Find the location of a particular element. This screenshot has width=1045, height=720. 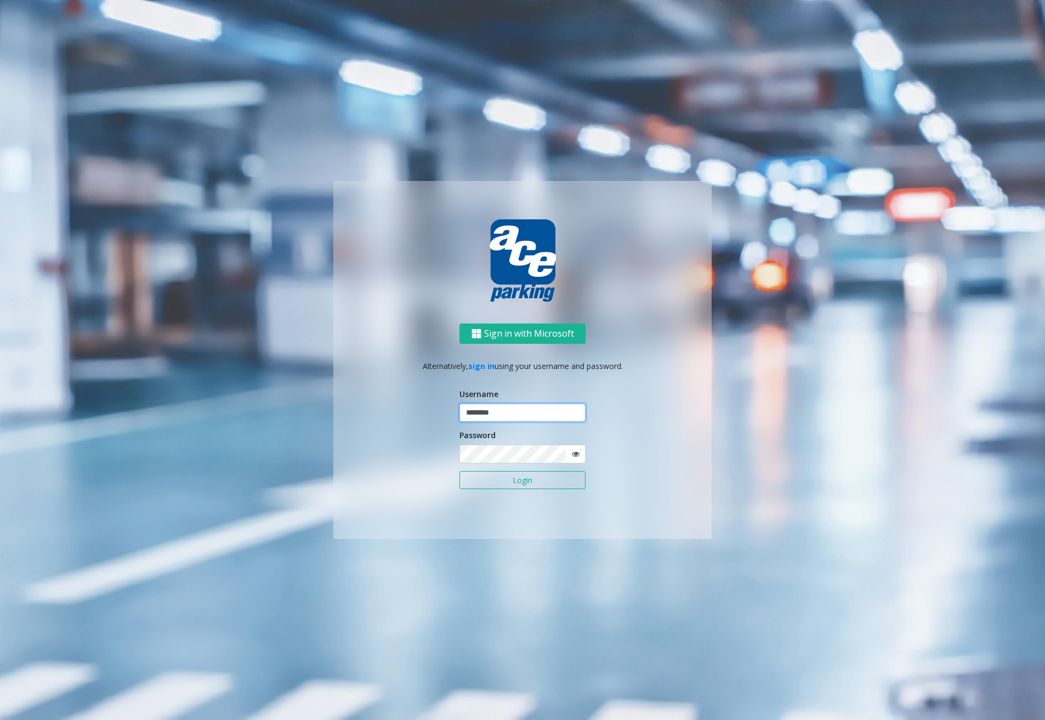

p: Alternatively, using your username and password. is located at coordinates (522, 366).